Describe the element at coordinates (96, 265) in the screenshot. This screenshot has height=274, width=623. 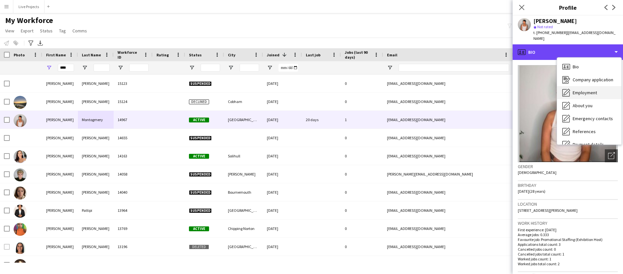
I see `div: Ramy` at that location.